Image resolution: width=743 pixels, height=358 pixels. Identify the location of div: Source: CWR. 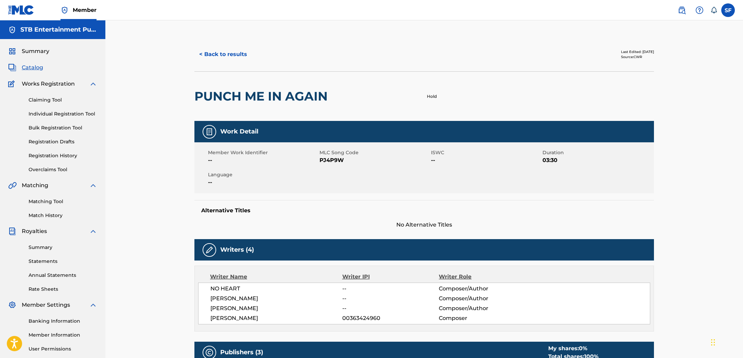
(637, 57).